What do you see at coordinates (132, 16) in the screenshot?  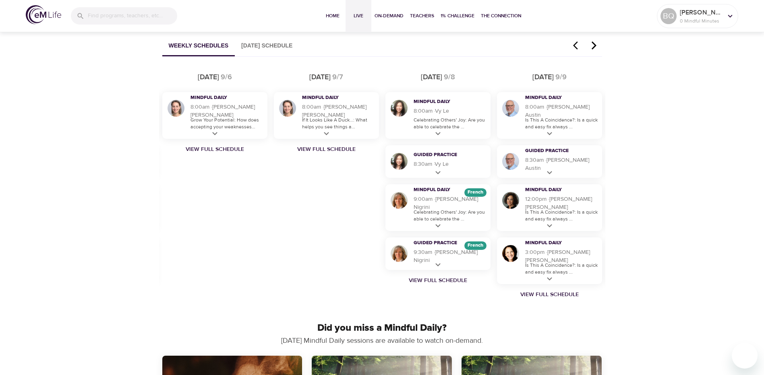 I see `input: Find programs, teachers, etc...` at bounding box center [132, 16].